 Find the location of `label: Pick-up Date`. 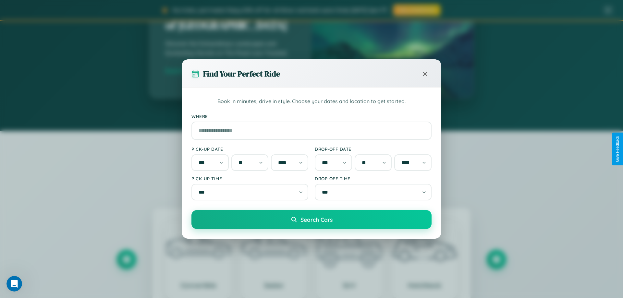

label: Pick-up Date is located at coordinates (250, 149).